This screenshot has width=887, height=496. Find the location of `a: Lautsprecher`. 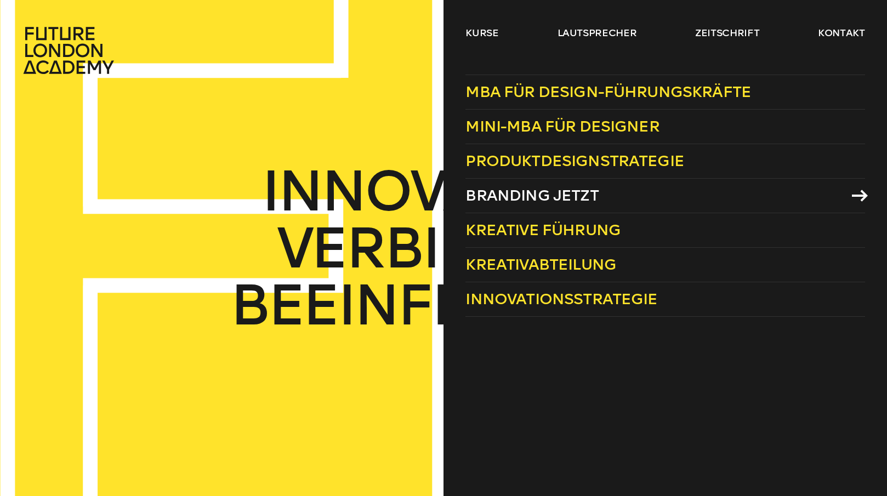

a: Lautsprecher is located at coordinates (597, 33).